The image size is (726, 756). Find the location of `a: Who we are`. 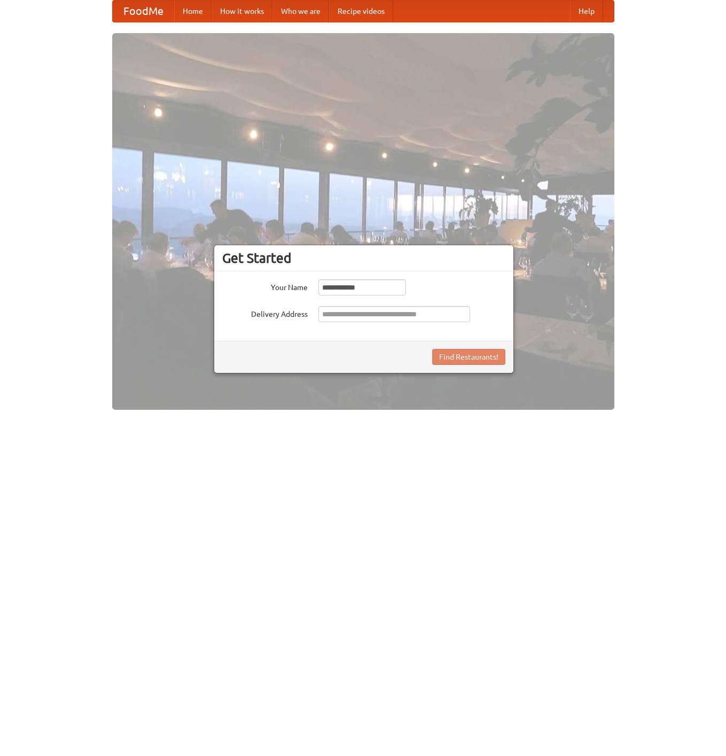

a: Who we are is located at coordinates (301, 11).